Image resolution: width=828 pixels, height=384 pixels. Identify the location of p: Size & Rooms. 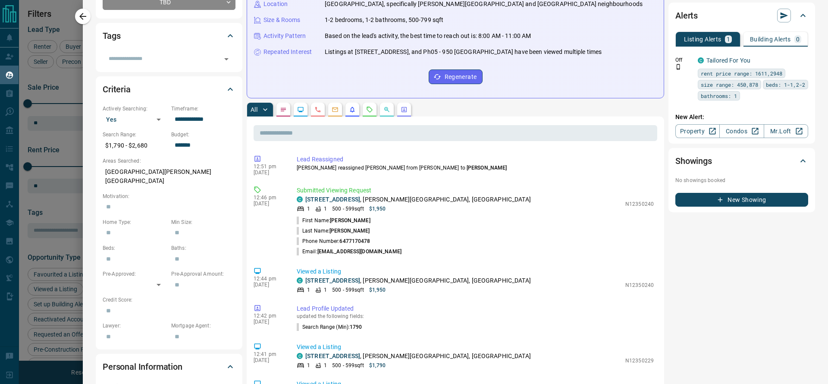
(282, 20).